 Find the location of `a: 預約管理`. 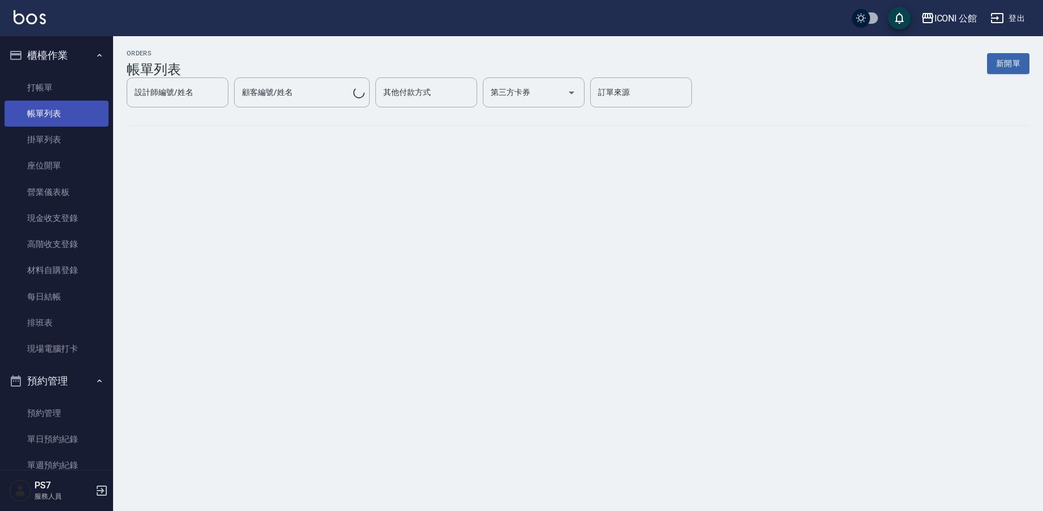

a: 預約管理 is located at coordinates (57, 413).